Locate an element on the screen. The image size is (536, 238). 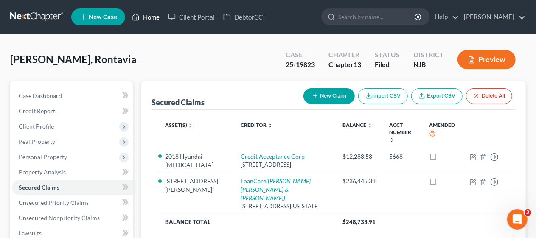
div: Secured Claims is located at coordinates (178, 102).